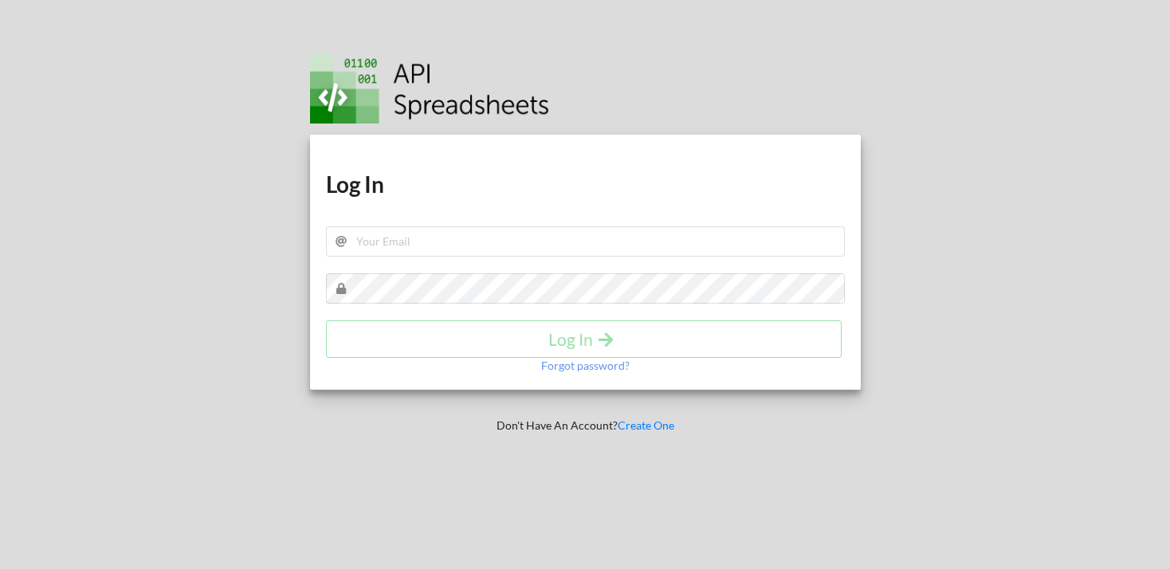 This screenshot has height=569, width=1170. I want to click on img: Logo.png, so click(429, 88).